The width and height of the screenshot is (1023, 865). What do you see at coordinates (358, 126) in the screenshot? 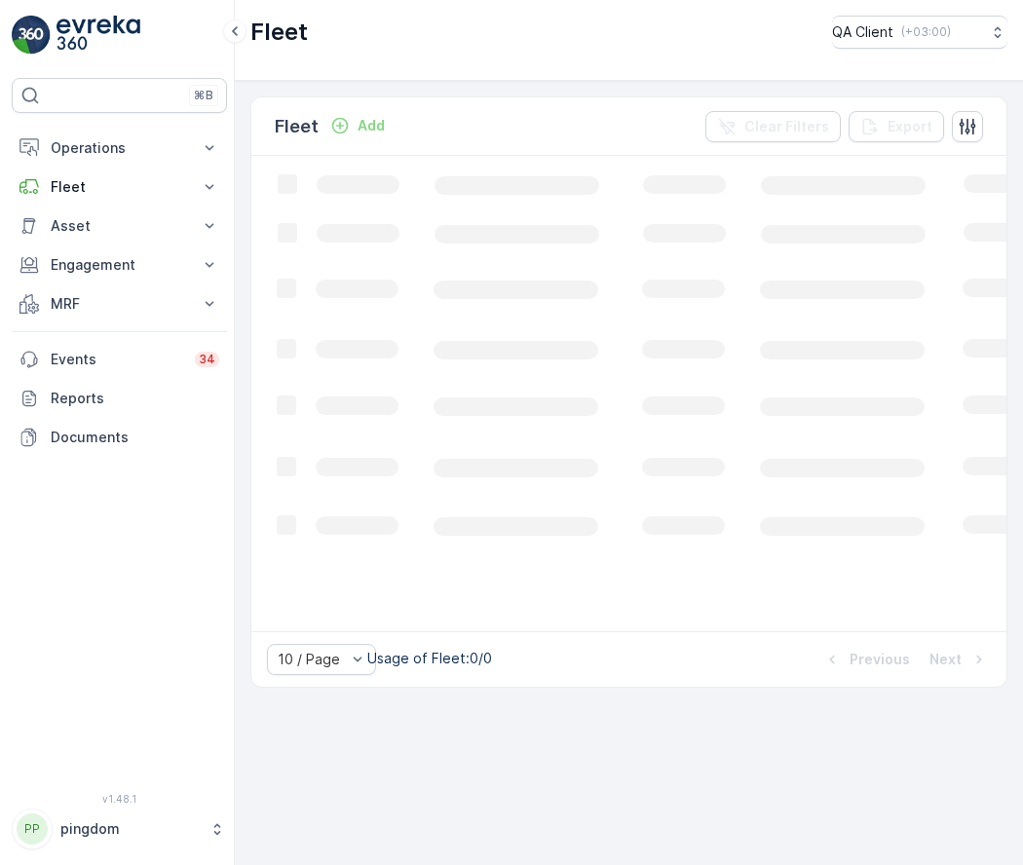
I see `button: Add` at bounding box center [358, 126].